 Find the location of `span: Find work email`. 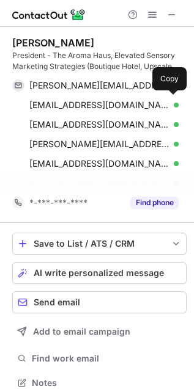

span: Find work email is located at coordinates (106, 359).